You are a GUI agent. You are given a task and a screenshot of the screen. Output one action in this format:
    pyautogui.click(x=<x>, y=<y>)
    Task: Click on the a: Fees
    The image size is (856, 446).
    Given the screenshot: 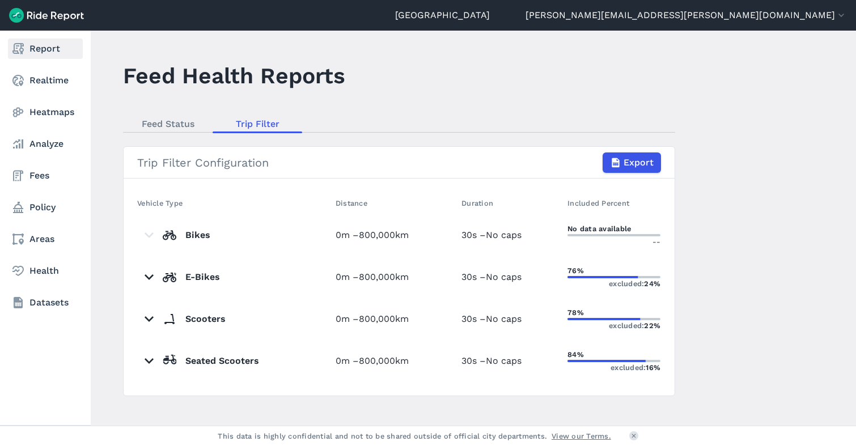 What is the action you would take?
    pyautogui.click(x=45, y=176)
    